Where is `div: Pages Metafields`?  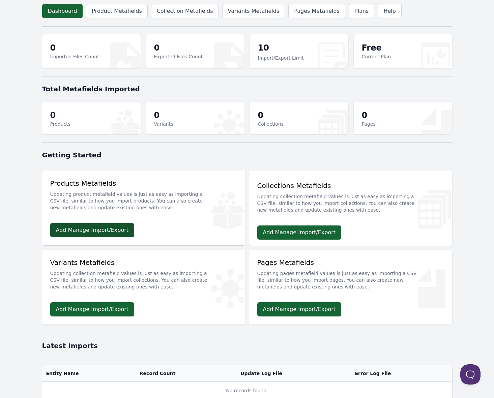 div: Pages Metafields is located at coordinates (350, 276).